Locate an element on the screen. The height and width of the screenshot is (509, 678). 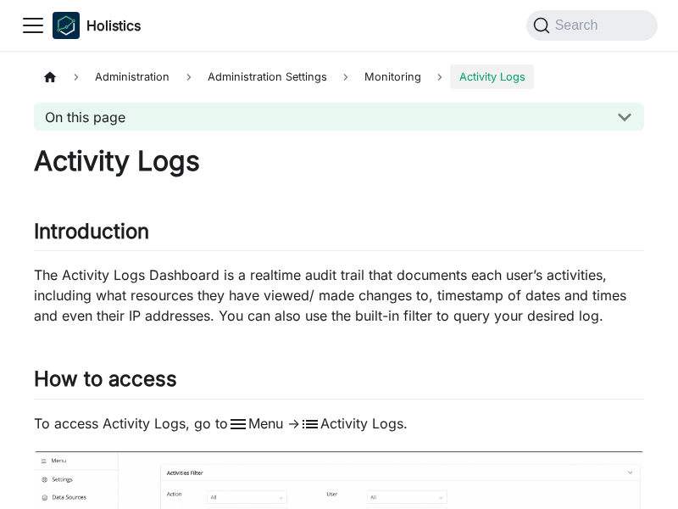
button: On this page is located at coordinates (339, 116).